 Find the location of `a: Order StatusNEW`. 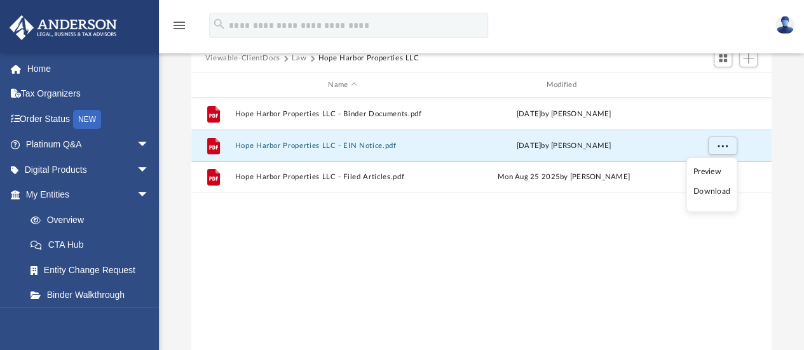

a: Order StatusNEW is located at coordinates (88, 119).